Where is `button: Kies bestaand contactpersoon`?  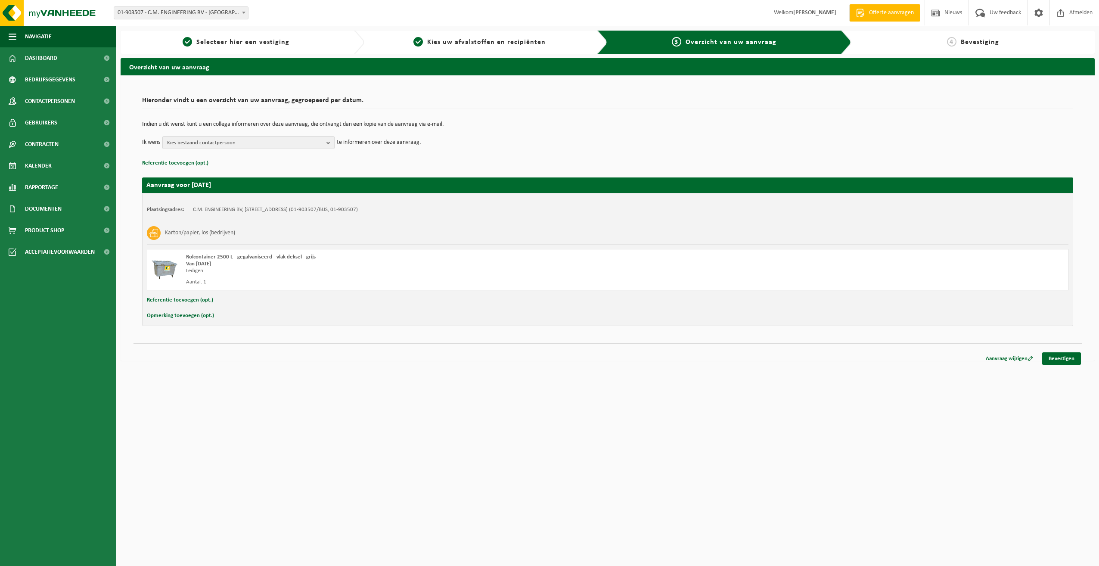
button: Kies bestaand contactpersoon is located at coordinates (249, 143).